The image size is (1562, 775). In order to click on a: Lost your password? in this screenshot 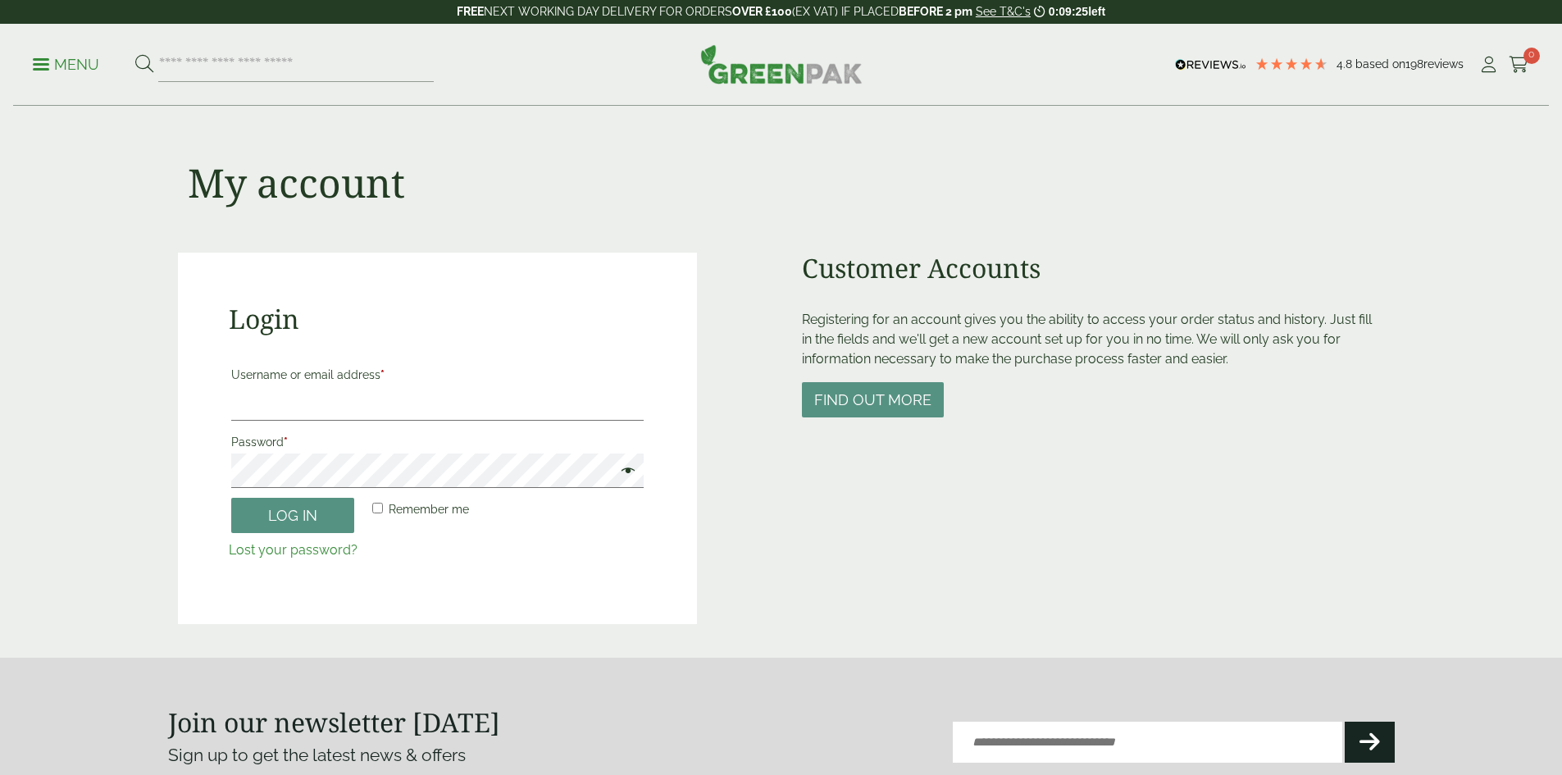, I will do `click(293, 549)`.